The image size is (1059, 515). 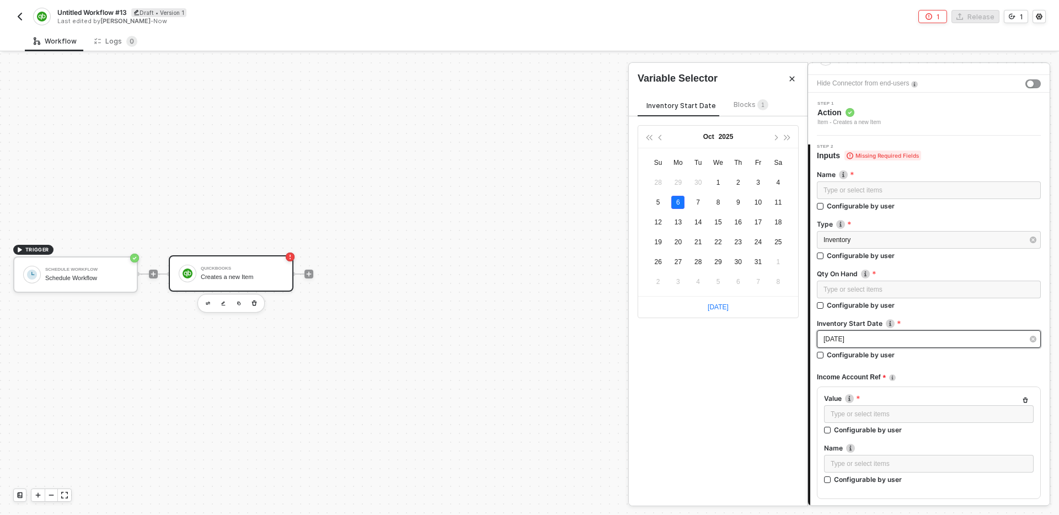 I want to click on div: 22, so click(x=718, y=242).